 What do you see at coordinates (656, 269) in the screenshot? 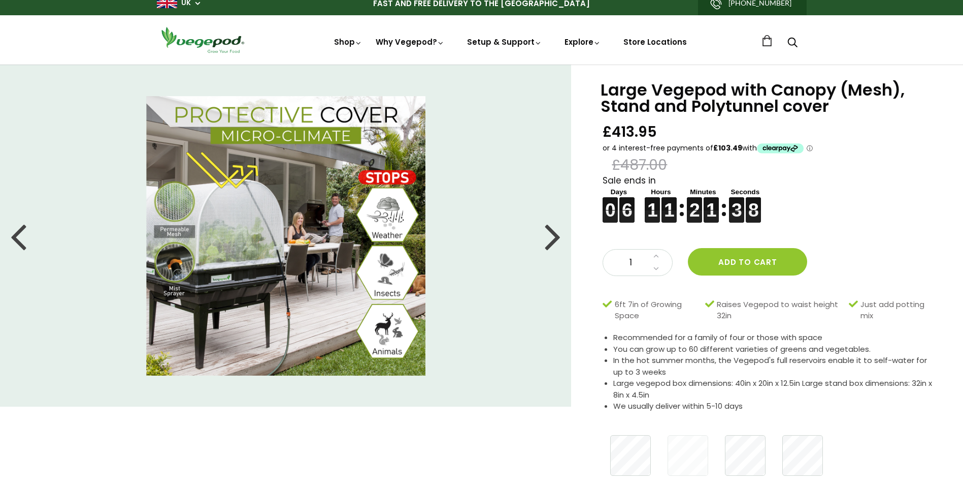
I see `a: Decrease quantity by 1` at bounding box center [656, 269].